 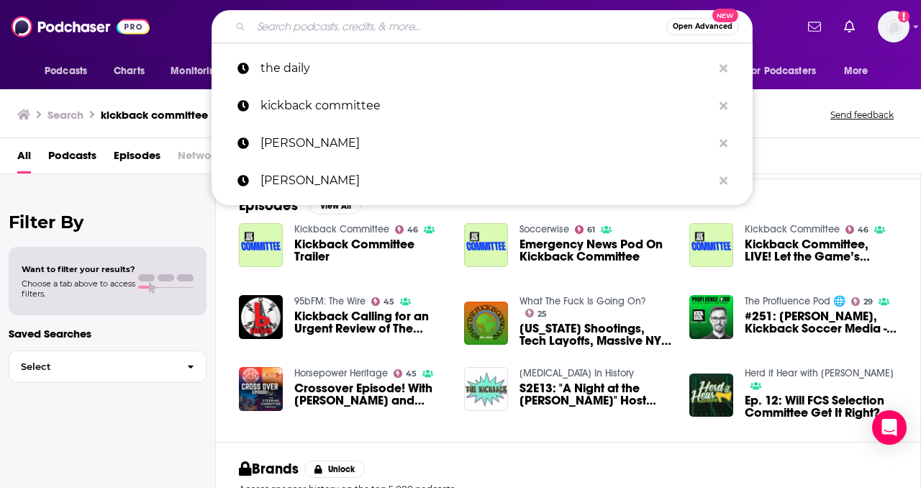 I want to click on span: Open Advanced, so click(x=702, y=27).